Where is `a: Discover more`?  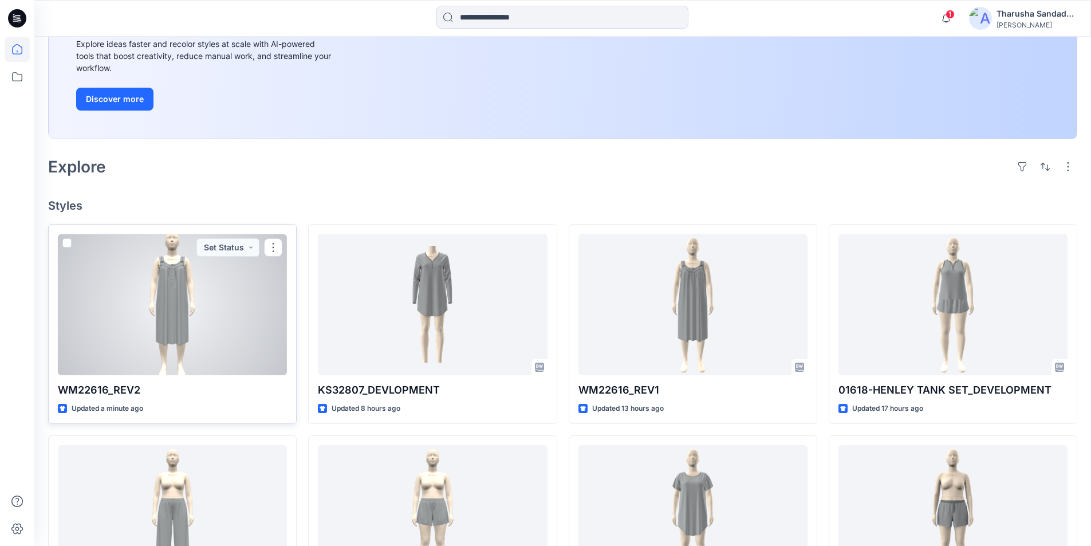
a: Discover more is located at coordinates (205, 99).